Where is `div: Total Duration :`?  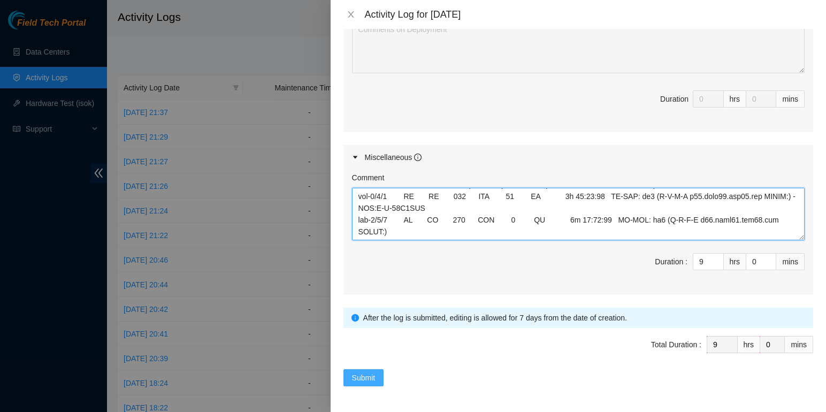 div: Total Duration : is located at coordinates (676, 344).